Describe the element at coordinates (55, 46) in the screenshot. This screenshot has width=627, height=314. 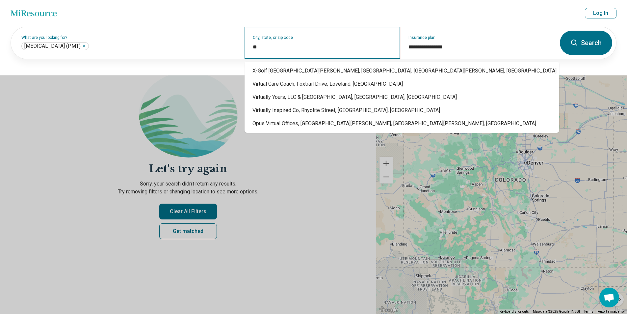
I see `div: Parent Management Training (PMT)` at that location.